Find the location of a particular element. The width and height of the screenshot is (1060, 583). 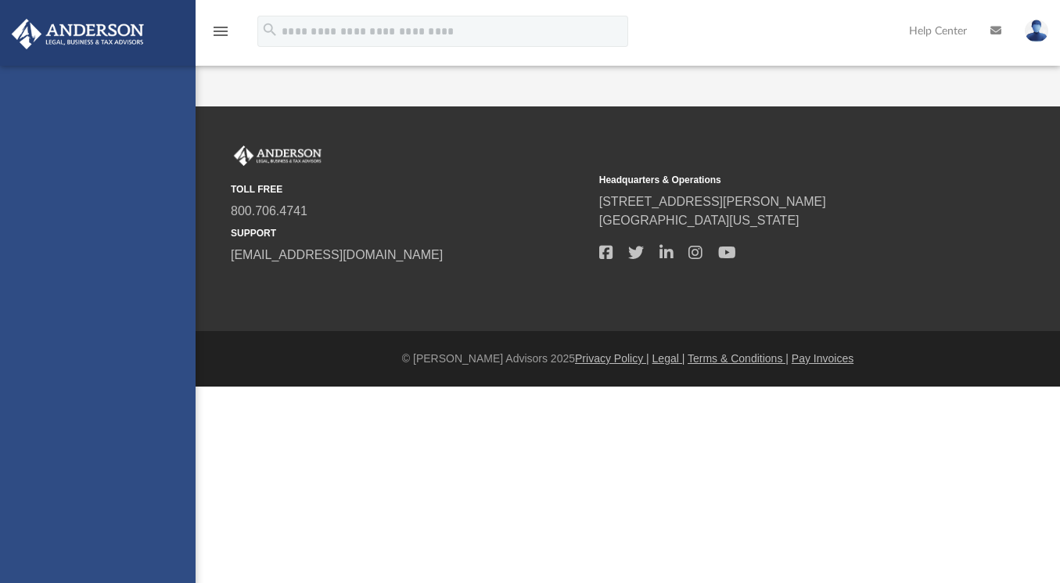

small: TOLL FREE is located at coordinates (409, 189).